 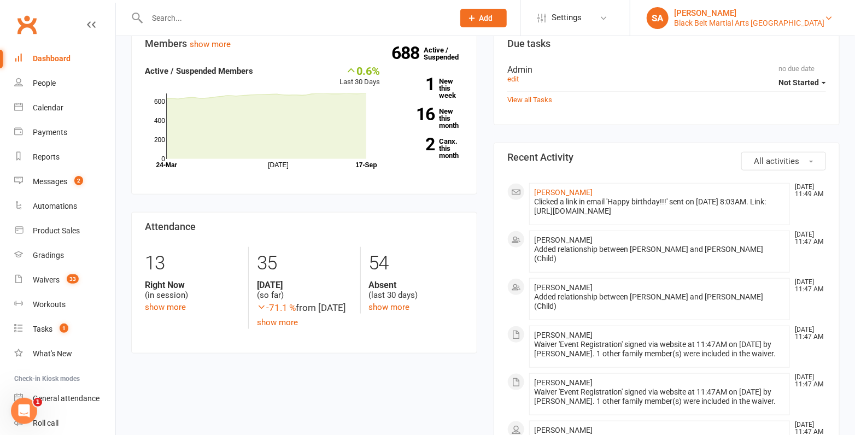 What do you see at coordinates (48, 255) in the screenshot?
I see `div: Gradings` at bounding box center [48, 255].